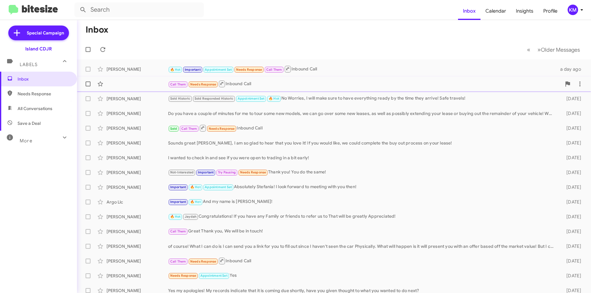  Describe the element at coordinates (496, 11) in the screenshot. I see `span: Calendar` at that location.